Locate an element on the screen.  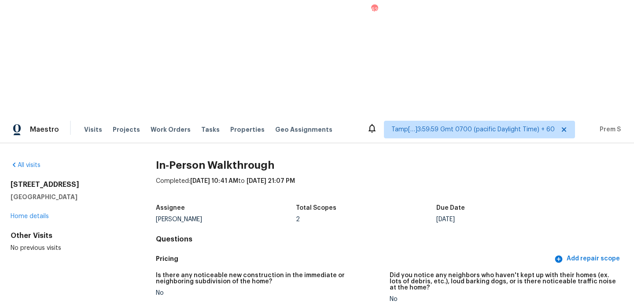
div: Completed: to is located at coordinates (389, 188).